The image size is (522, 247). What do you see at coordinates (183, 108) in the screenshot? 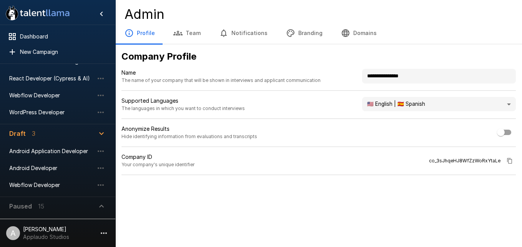
I see `span: The languages in which you want to conduct interviews` at bounding box center [183, 108].